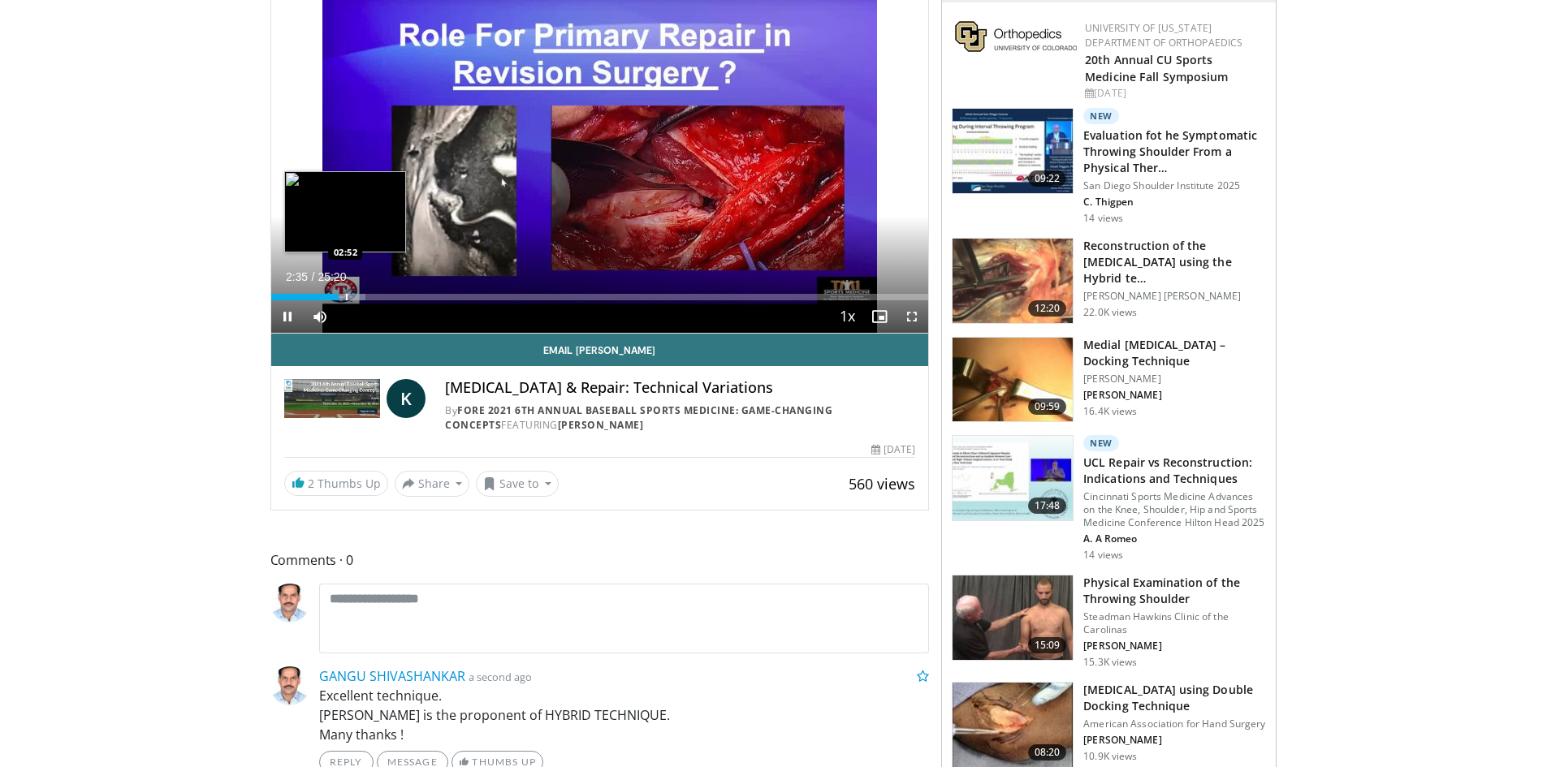 The image size is (1547, 767). Describe the element at coordinates (1108, 499) in the screenshot. I see `a: 17:48 New UCL Repair vs Reconstruction: Indications and Techniques Cincinnati Sports Medicine Adv...` at that location.